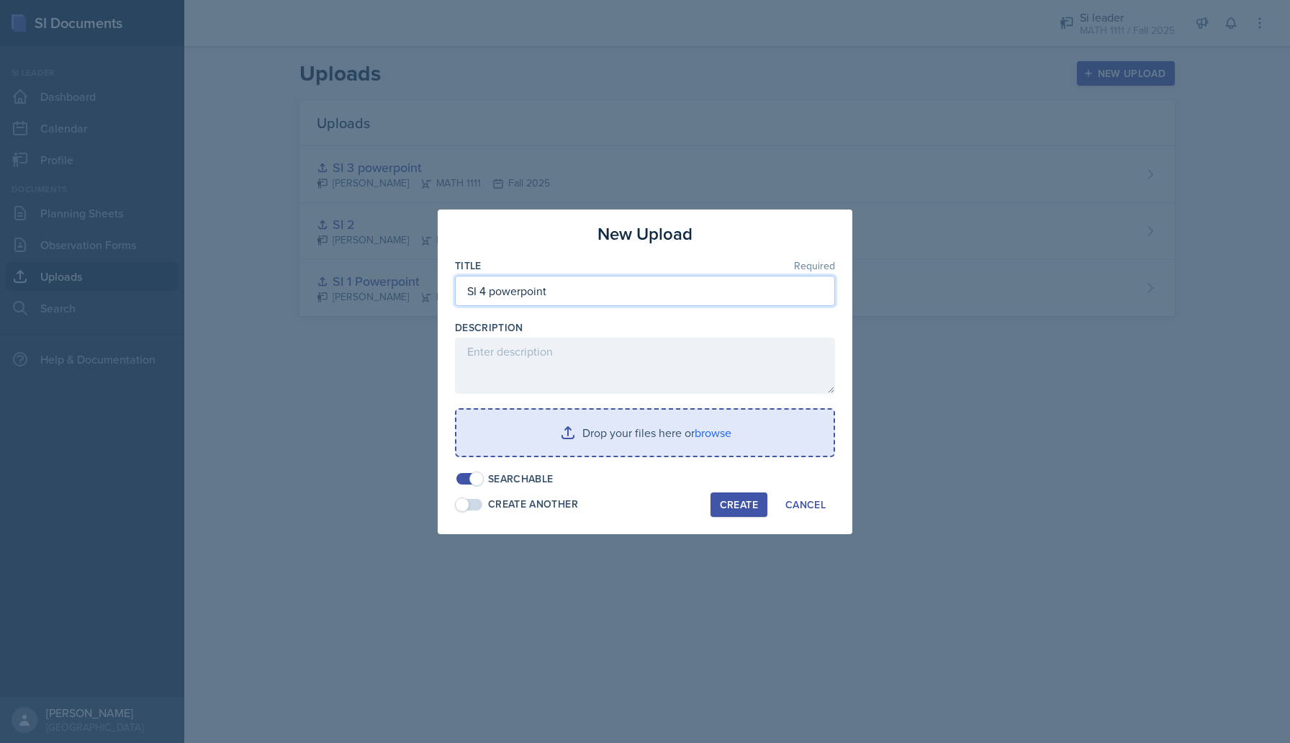  What do you see at coordinates (738, 504) in the screenshot?
I see `button: Create` at bounding box center [738, 504].